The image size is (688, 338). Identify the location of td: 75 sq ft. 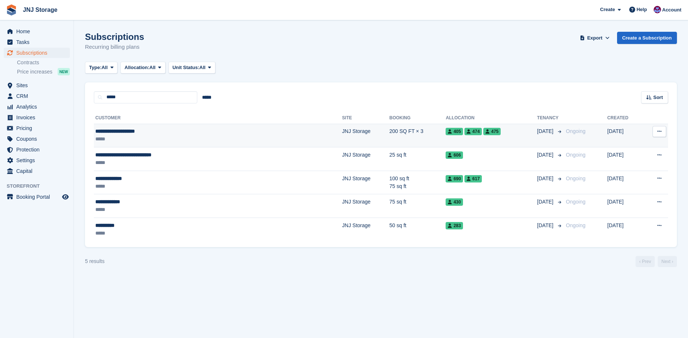
(418, 206).